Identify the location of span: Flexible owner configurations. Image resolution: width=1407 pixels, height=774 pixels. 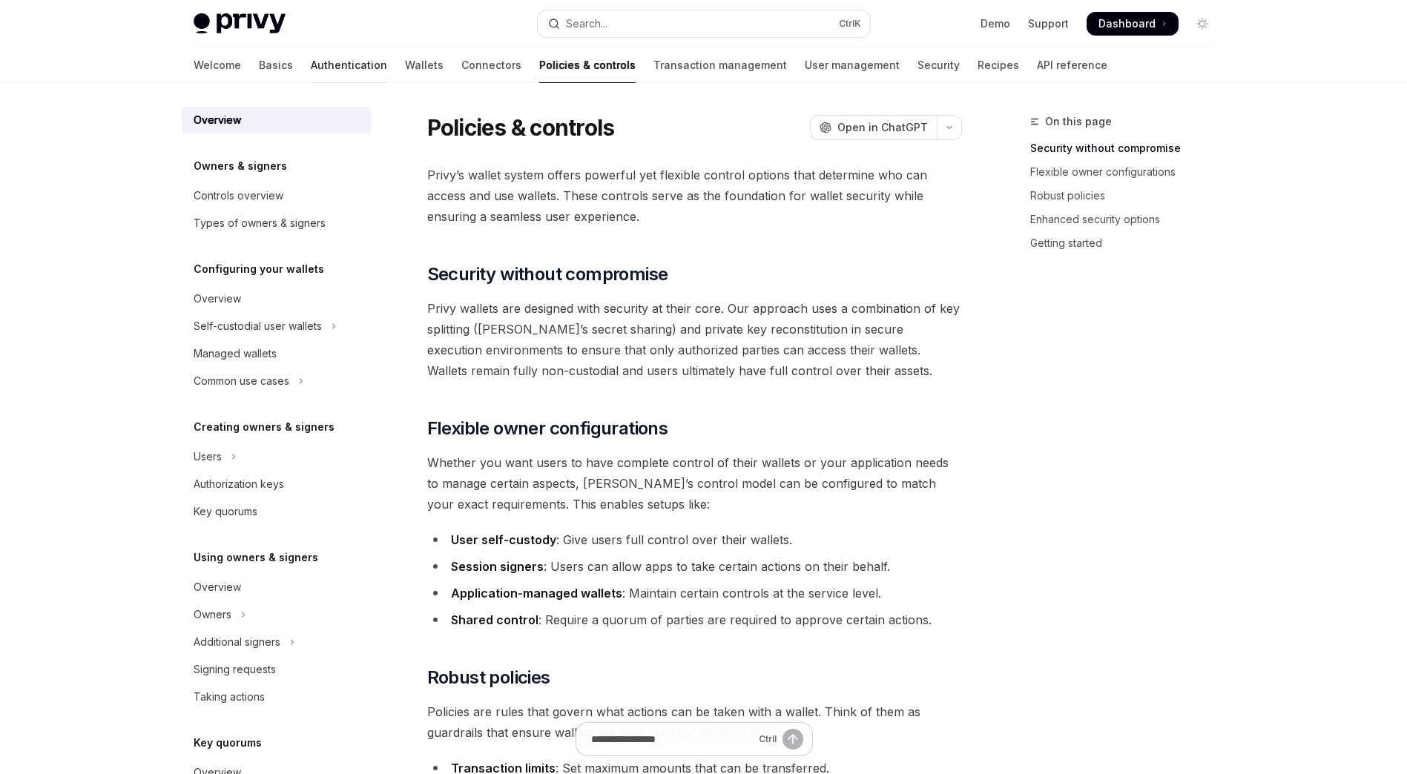
(547, 429).